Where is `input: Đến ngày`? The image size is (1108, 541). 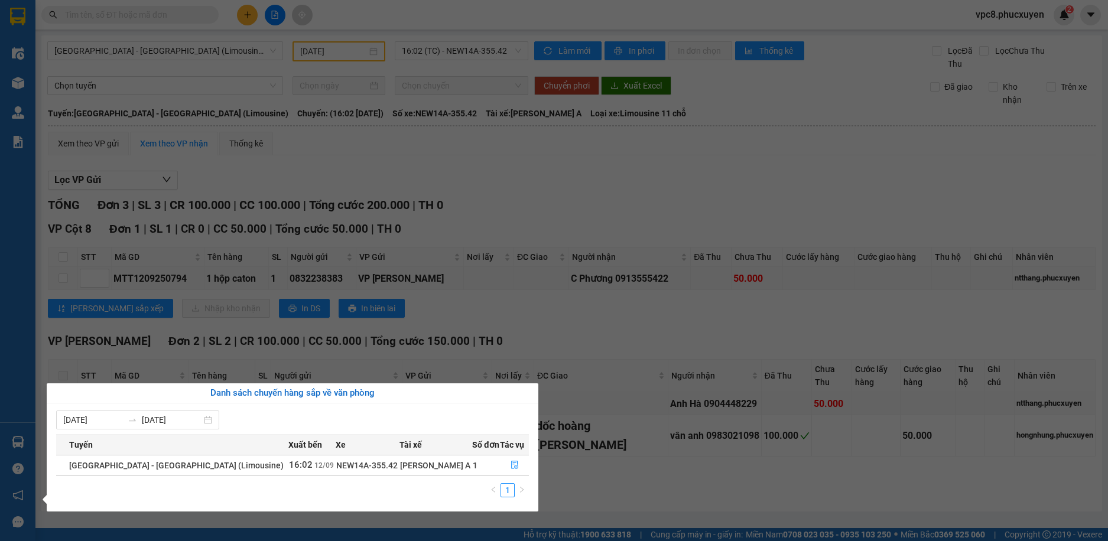
input: Đến ngày is located at coordinates (171, 420).